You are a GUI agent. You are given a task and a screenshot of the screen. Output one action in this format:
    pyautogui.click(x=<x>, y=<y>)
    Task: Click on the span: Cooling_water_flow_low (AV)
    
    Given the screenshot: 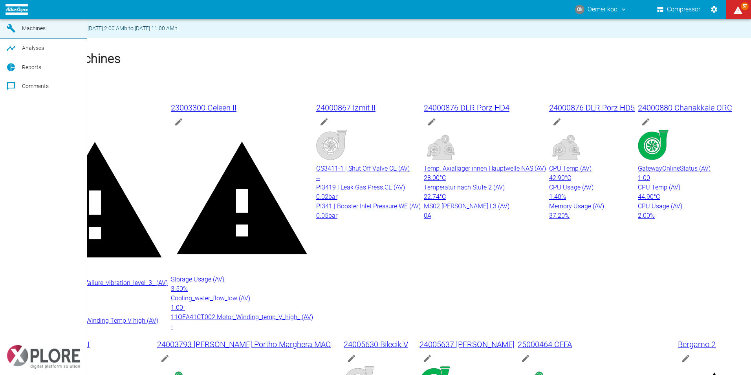 What is the action you would take?
    pyautogui.click(x=210, y=298)
    